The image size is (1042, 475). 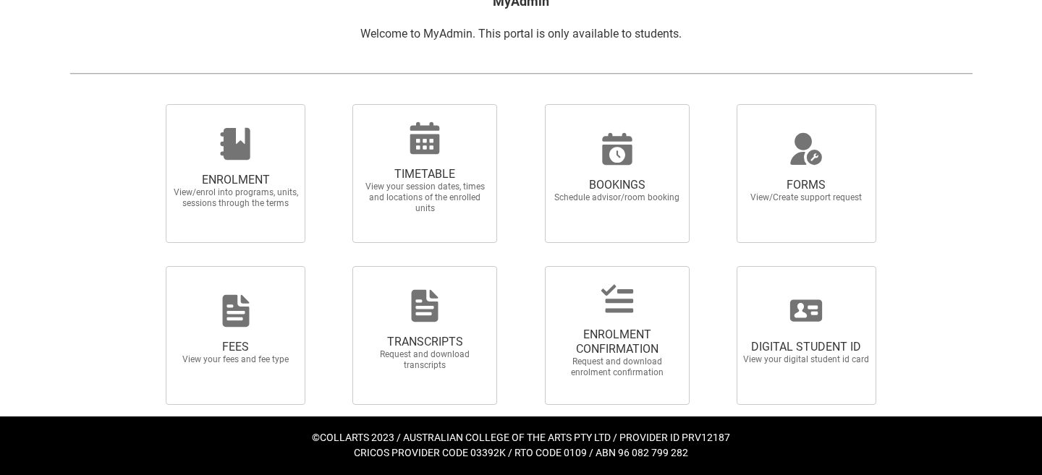 I want to click on span: ENROLMENT CONFIRMATION, so click(x=617, y=342).